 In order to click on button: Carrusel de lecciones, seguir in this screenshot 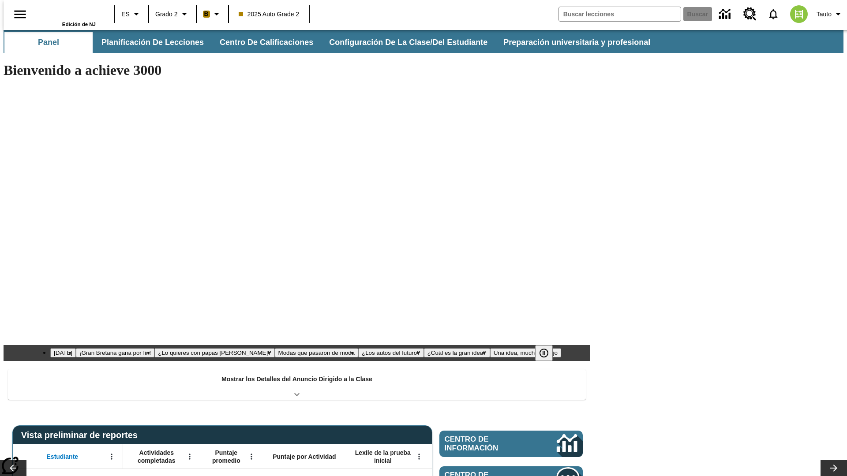, I will do `click(833, 468)`.